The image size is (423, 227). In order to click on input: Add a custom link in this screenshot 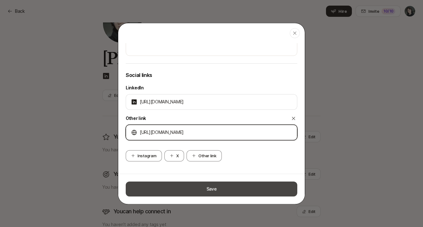, I will do `click(216, 133)`.